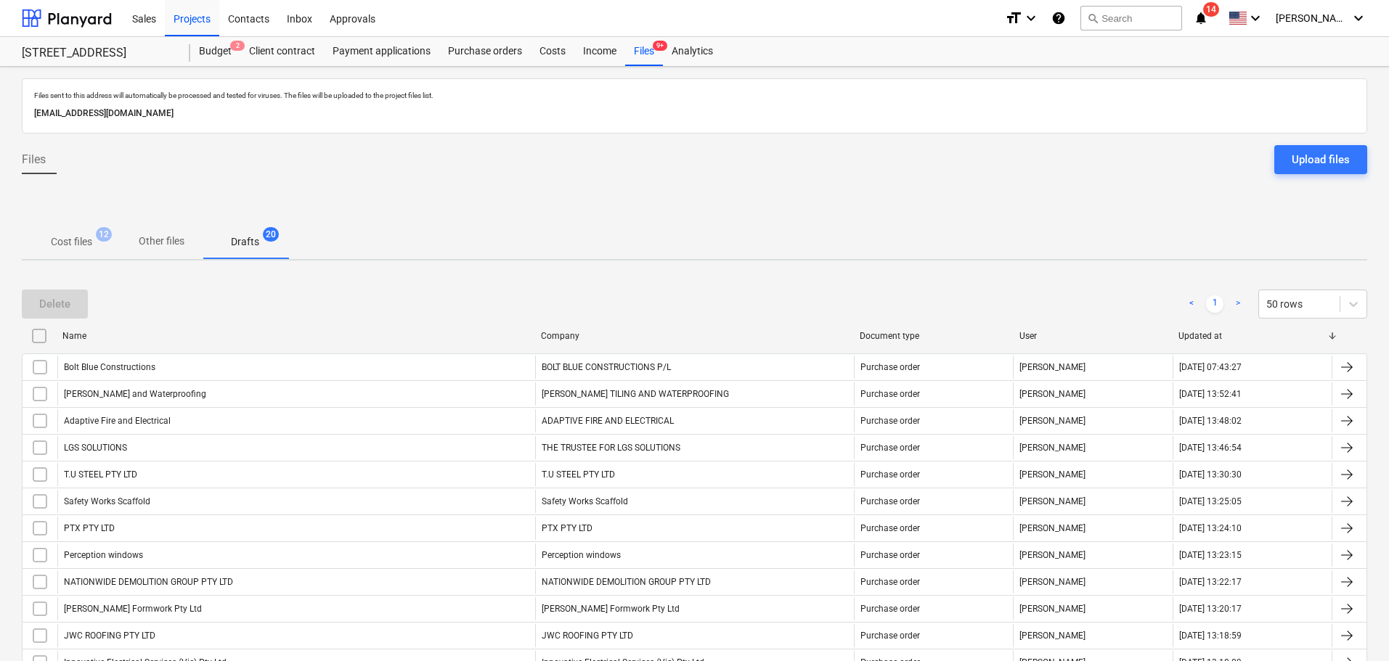  I want to click on a: Previous page, so click(1191, 304).